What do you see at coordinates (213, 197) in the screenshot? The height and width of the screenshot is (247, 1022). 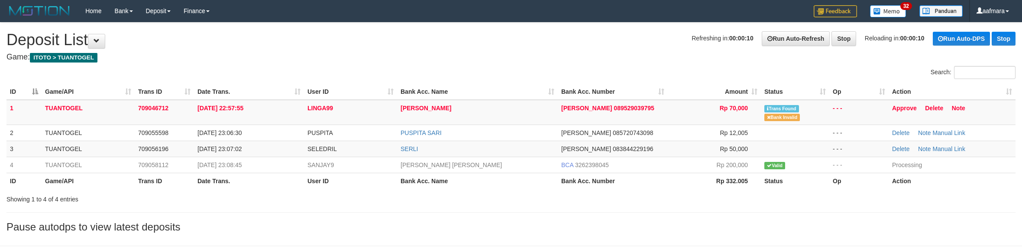 I see `div: Showing 1 to 4 of 4 entries` at bounding box center [213, 197].